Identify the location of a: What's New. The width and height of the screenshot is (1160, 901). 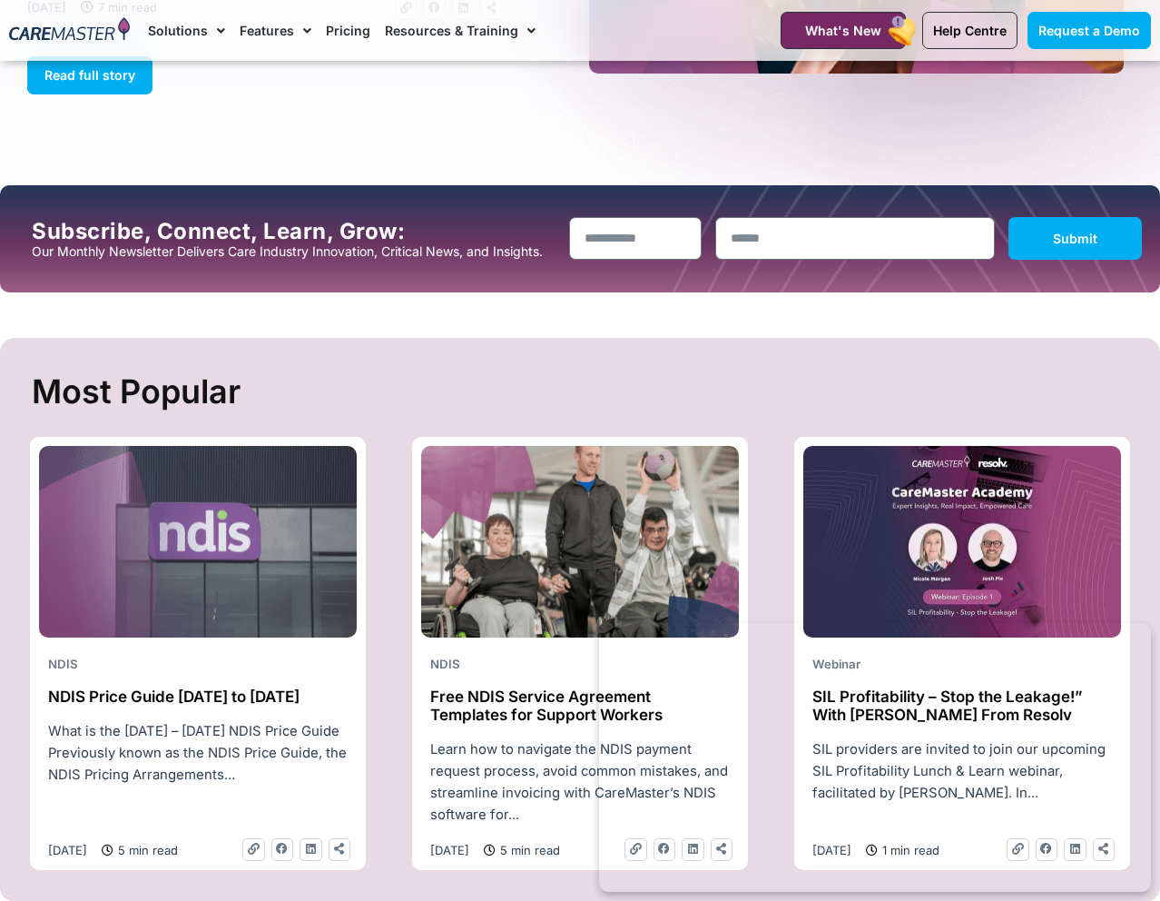
(844, 30).